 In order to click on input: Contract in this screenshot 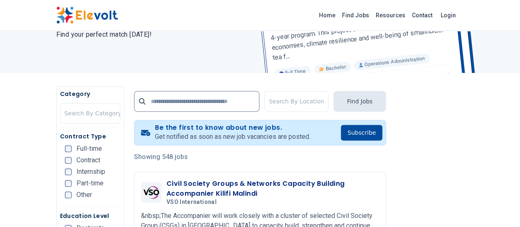, I will do `click(68, 160)`.